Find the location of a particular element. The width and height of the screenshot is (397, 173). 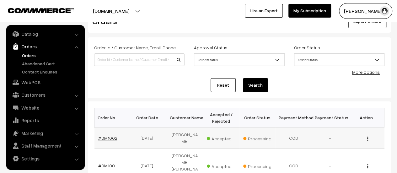

a: Marketing is located at coordinates (45, 133).